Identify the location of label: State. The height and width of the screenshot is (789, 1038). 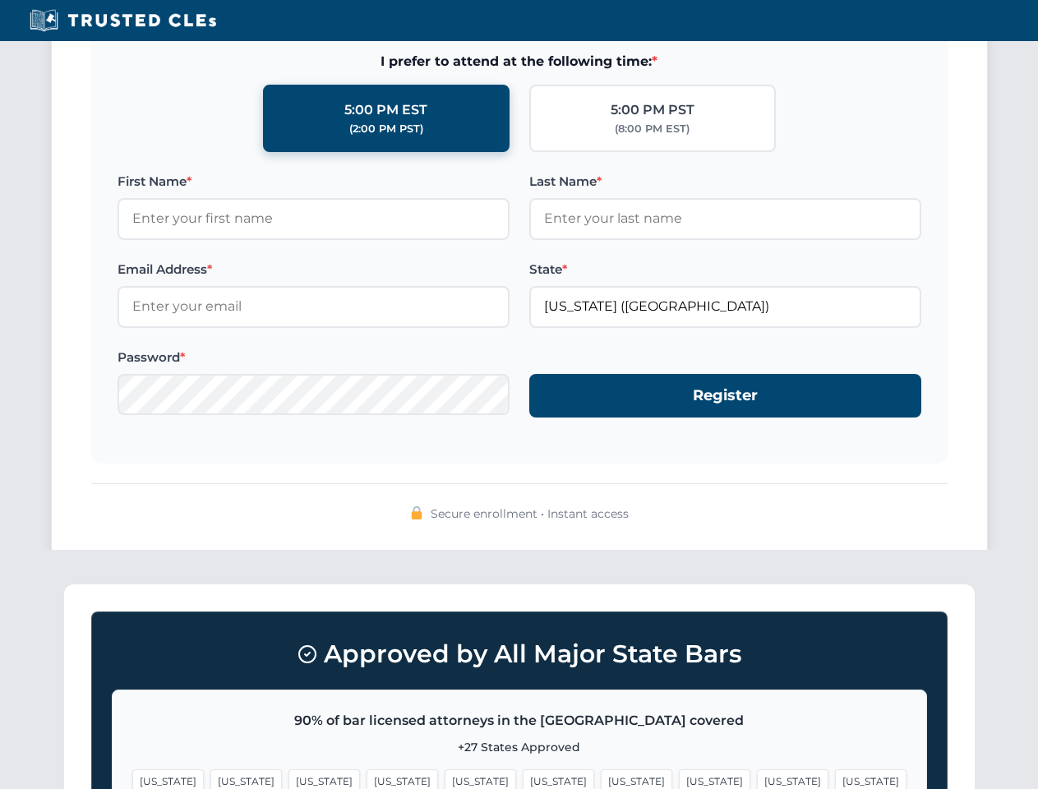
(725, 270).